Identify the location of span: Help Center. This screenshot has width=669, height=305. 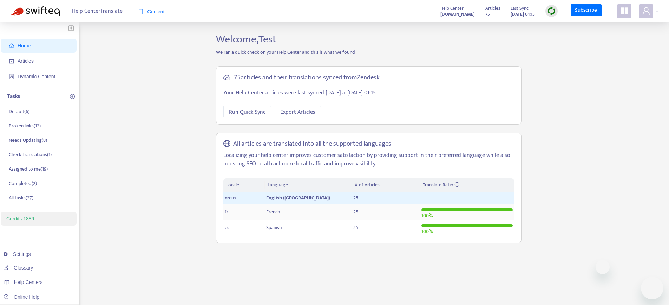
(452, 8).